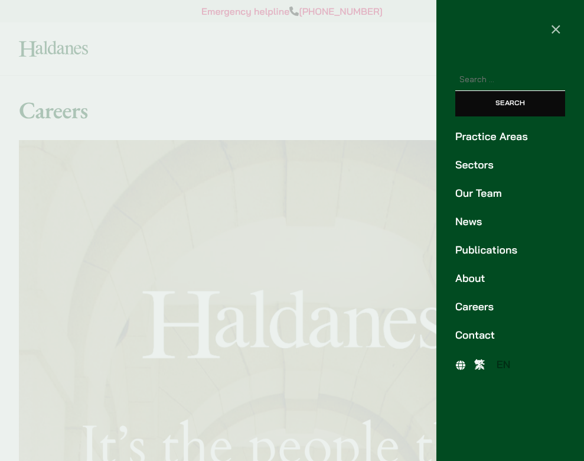  I want to click on input: Search for:, so click(511, 80).